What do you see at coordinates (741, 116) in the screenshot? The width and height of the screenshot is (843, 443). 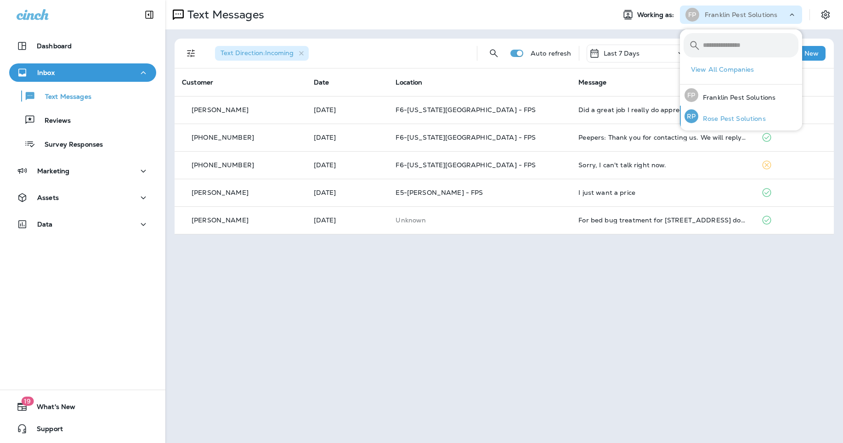 I see `button: RPRose Pest Solutions` at bounding box center [741, 116].